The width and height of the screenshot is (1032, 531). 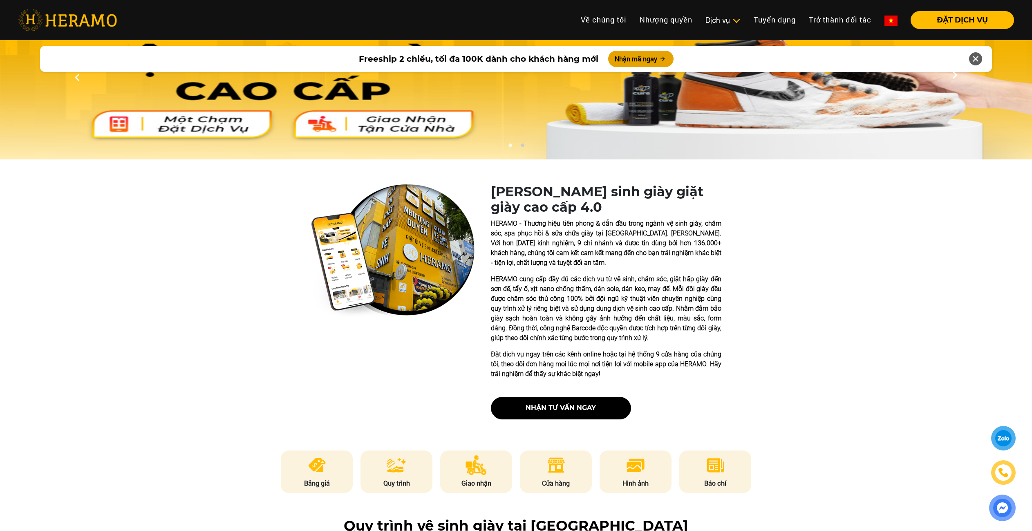 I want to click on p: Cửa hàng, so click(x=556, y=483).